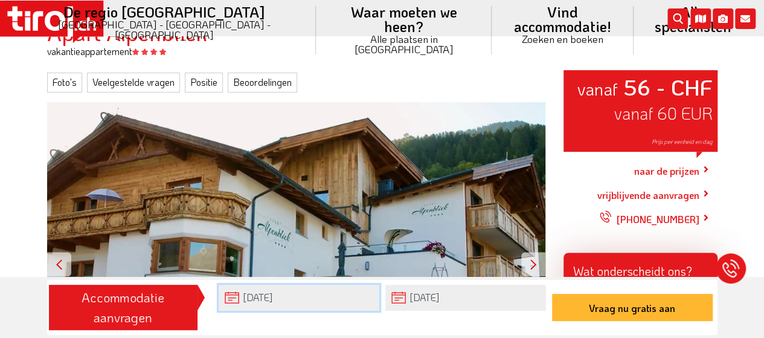 The width and height of the screenshot is (764, 338). What do you see at coordinates (667, 170) in the screenshot?
I see `a: naar de prijzen` at bounding box center [667, 170].